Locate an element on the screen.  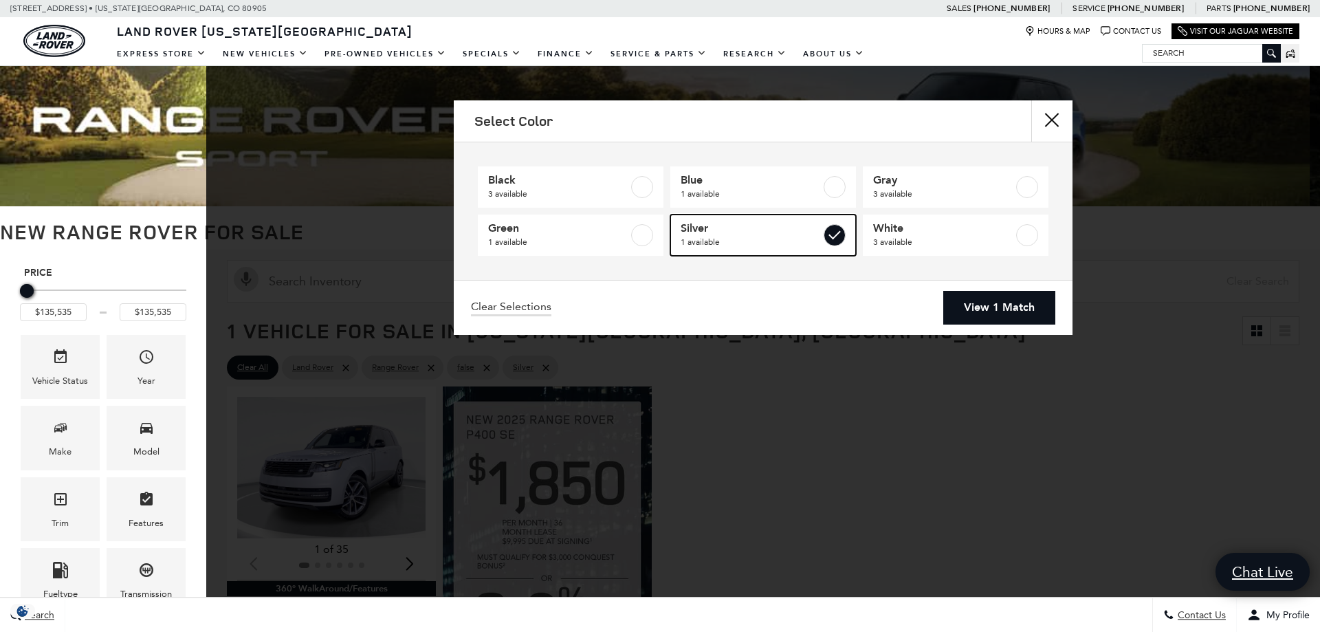
span: White is located at coordinates (943, 228).